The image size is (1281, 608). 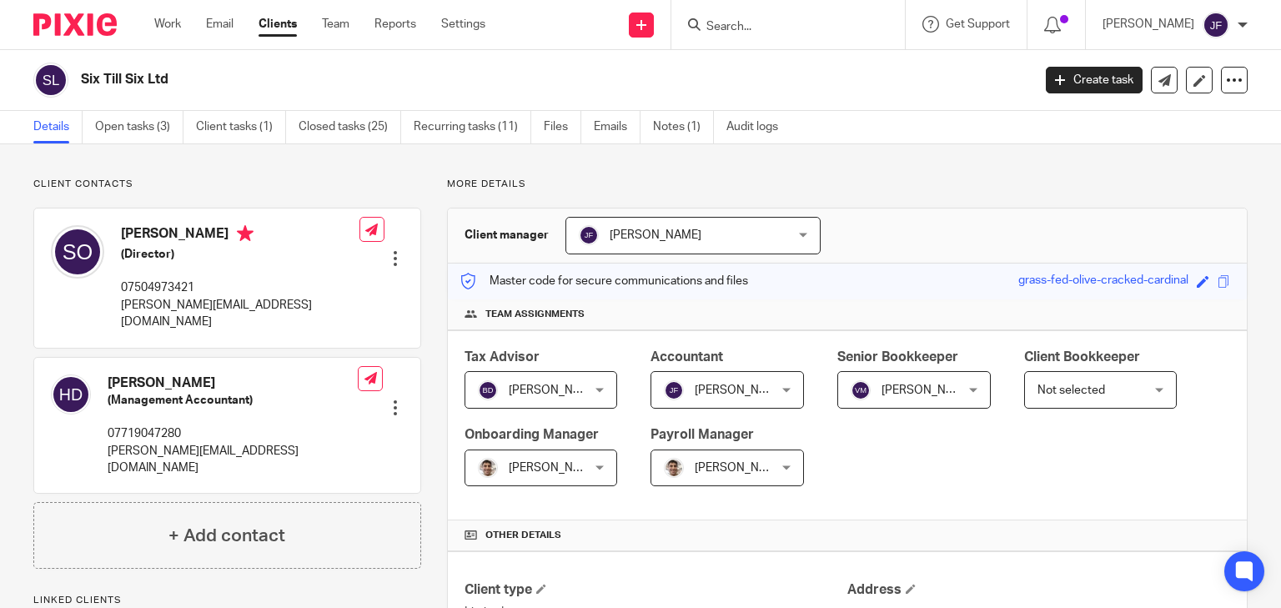 What do you see at coordinates (655, 589) in the screenshot?
I see `h4: Client type` at bounding box center [655, 589].